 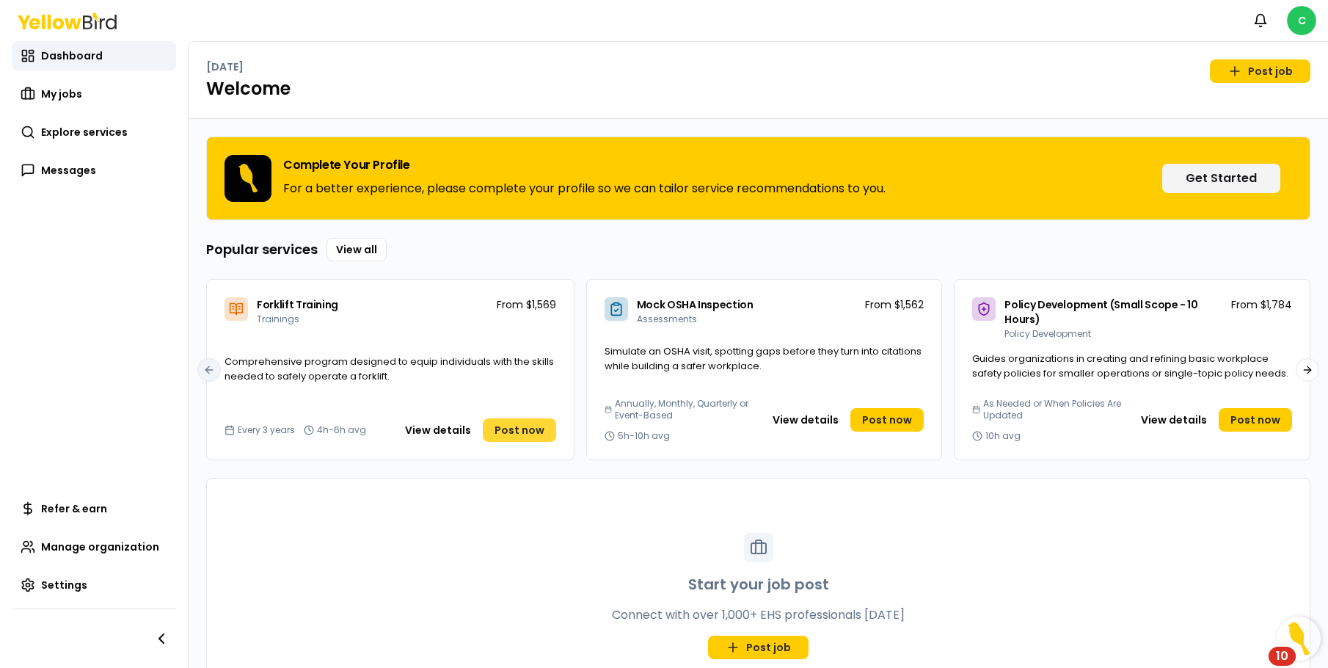 I want to click on a: My jobs, so click(x=94, y=94).